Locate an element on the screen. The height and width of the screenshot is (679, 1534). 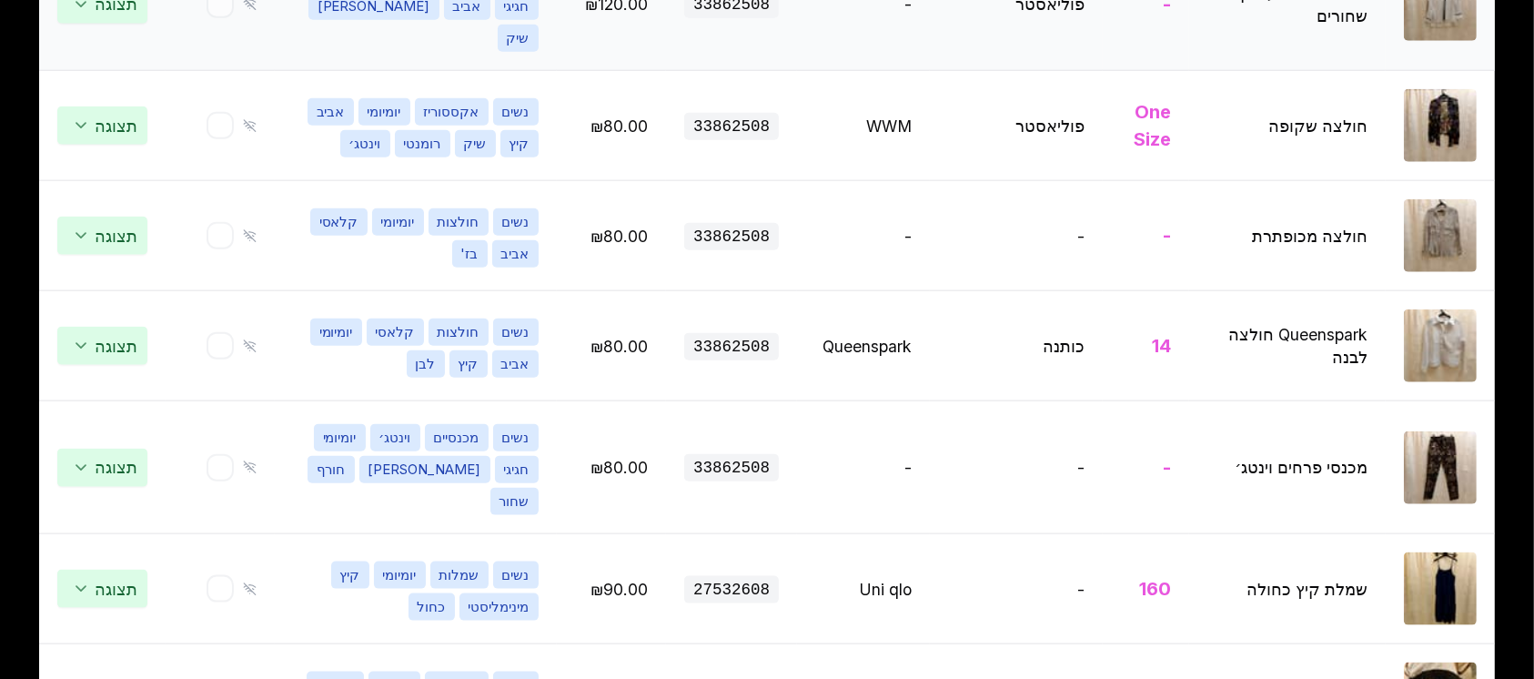
td: WWM is located at coordinates (864, 126).